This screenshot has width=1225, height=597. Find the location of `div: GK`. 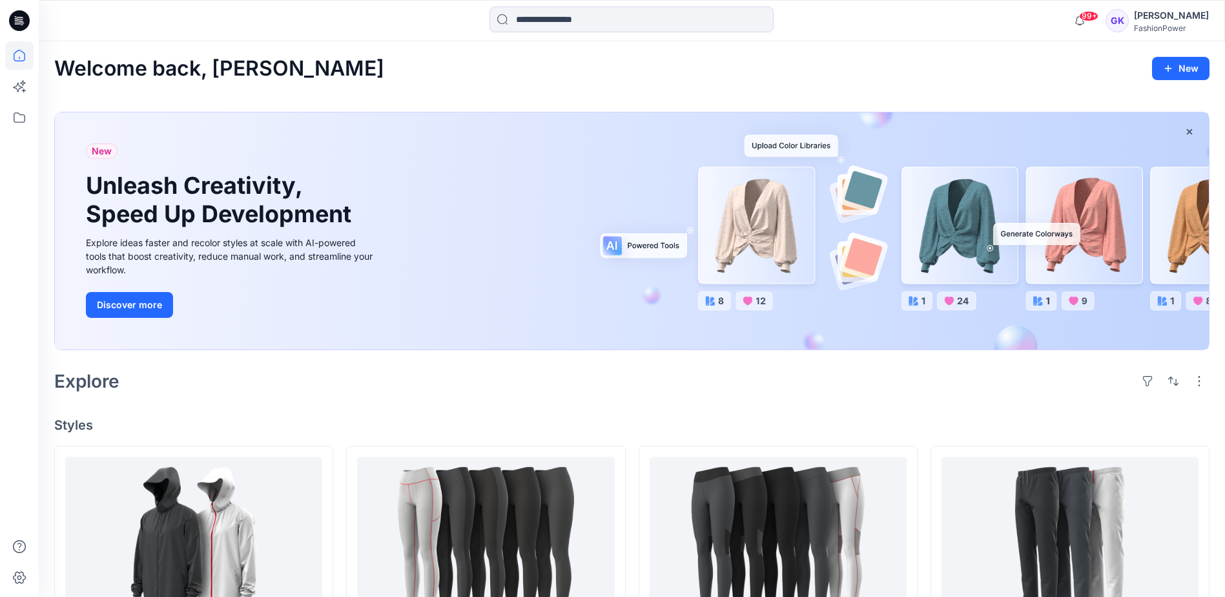

div: GK is located at coordinates (1117, 21).